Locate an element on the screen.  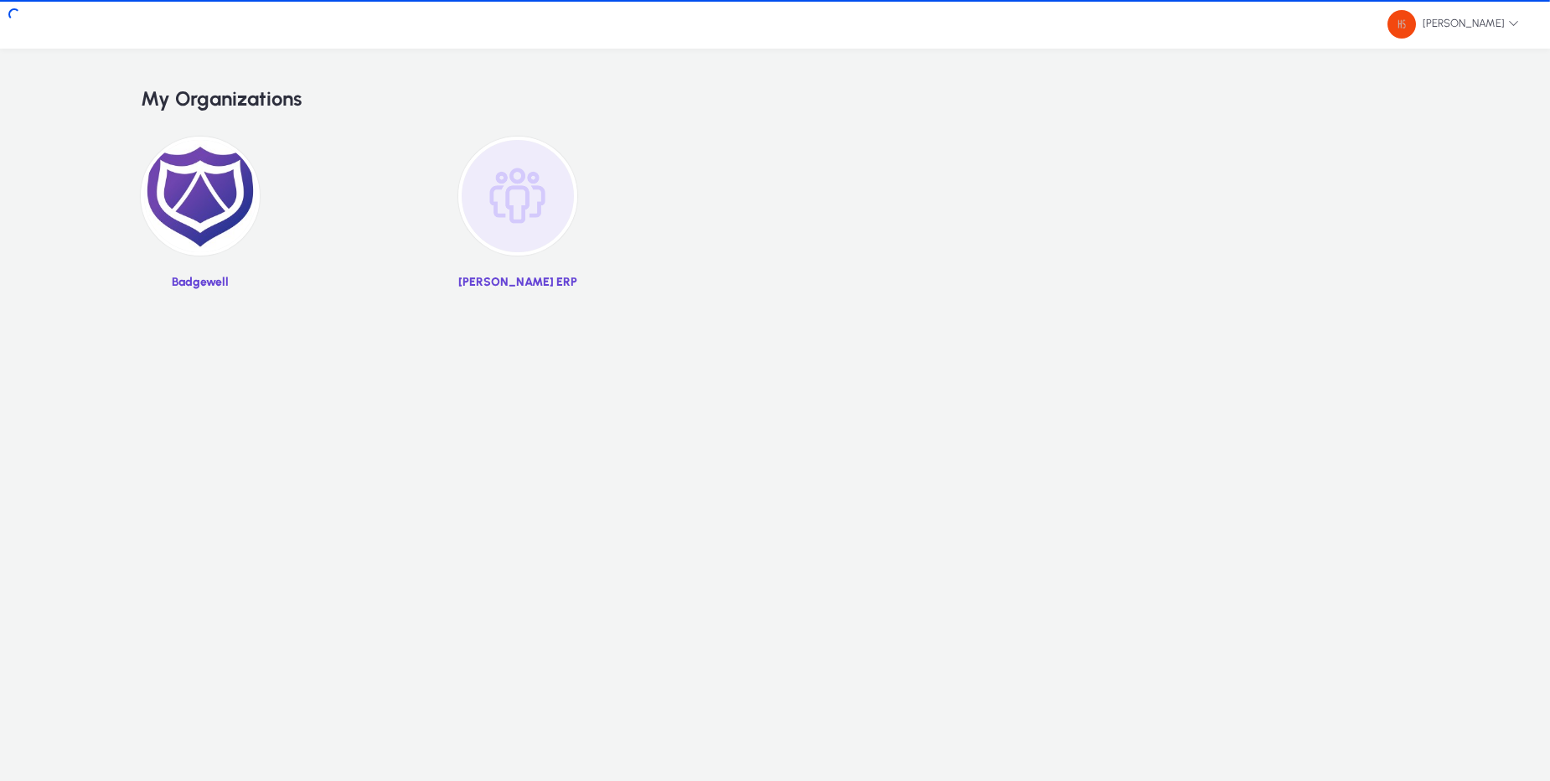
a: Badgewell is located at coordinates (200, 219).